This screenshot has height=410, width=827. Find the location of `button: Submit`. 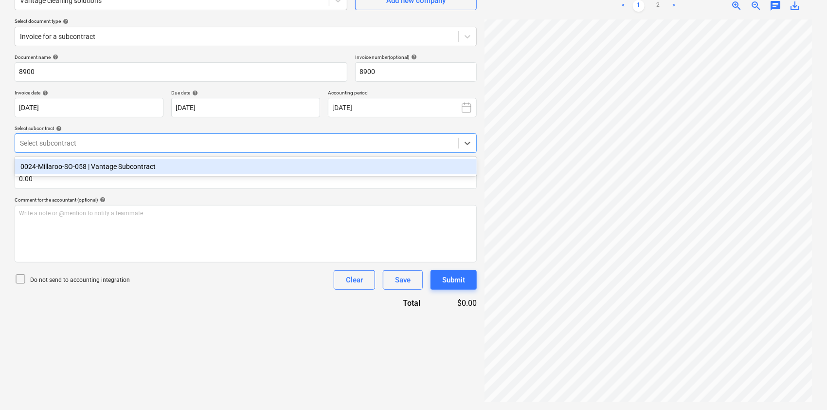

button: Submit is located at coordinates (453, 280).